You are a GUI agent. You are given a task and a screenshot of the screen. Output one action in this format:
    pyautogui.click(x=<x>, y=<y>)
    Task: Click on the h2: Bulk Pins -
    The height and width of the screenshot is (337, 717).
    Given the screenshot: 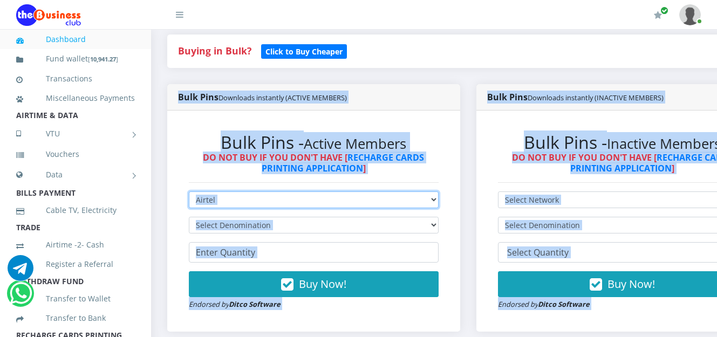 What is the action you would take?
    pyautogui.click(x=314, y=142)
    